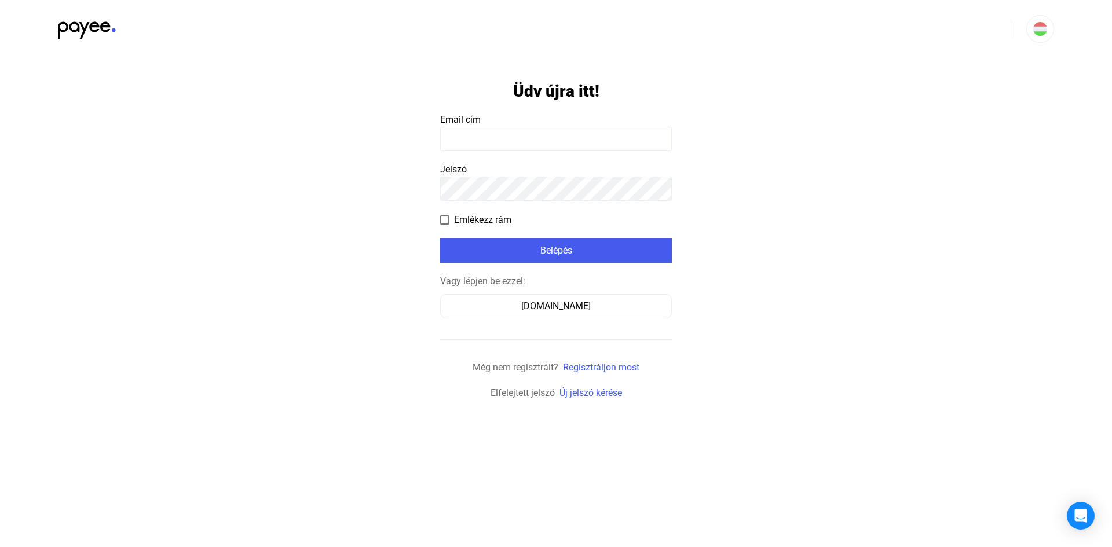 Image resolution: width=1112 pixels, height=547 pixels. I want to click on button: HU, so click(1040, 29).